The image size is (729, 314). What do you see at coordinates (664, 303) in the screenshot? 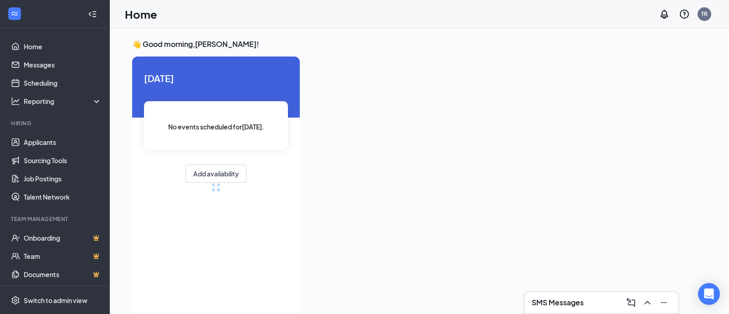
I see `button: Minimize` at bounding box center [664, 303].